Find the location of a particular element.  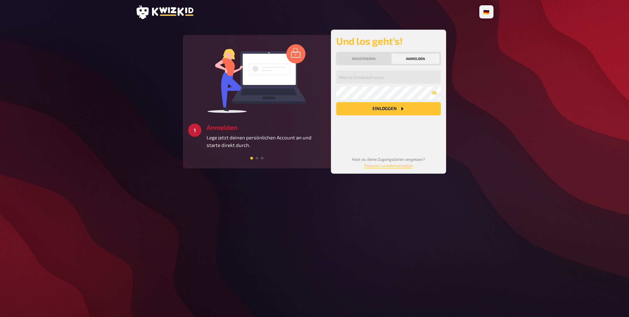

img: log in is located at coordinates (257, 78).